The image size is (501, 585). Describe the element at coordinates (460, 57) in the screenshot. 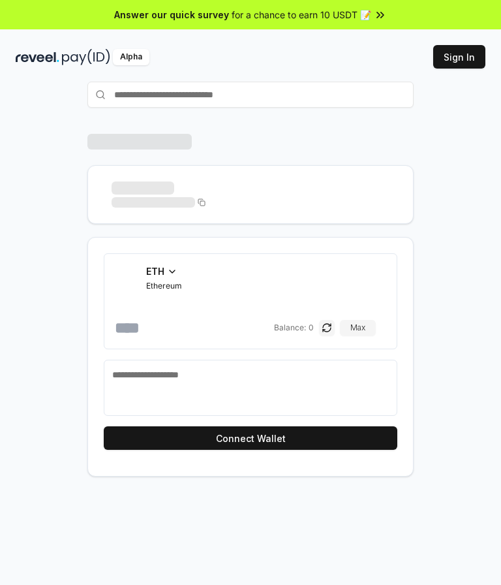

I see `button: Sign In` at that location.